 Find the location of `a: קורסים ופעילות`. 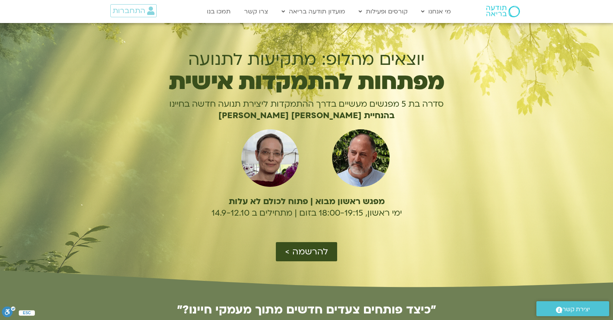

a: קורסים ופעילות is located at coordinates (383, 11).